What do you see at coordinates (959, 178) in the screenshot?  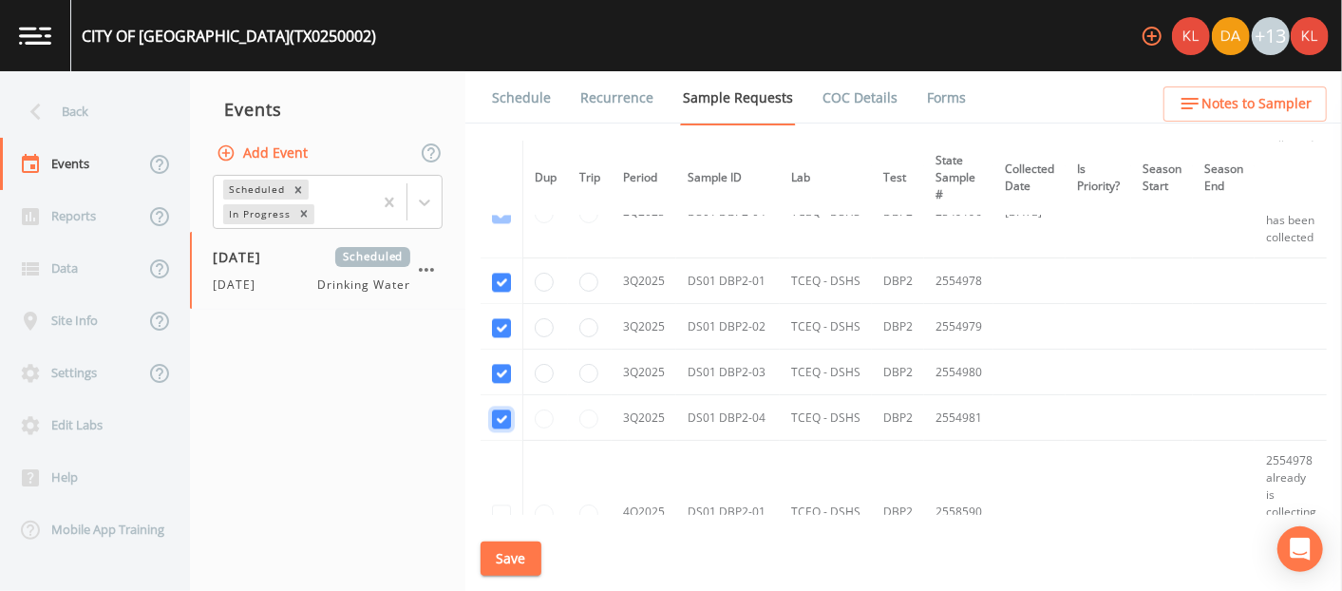 I see `th: State Sample #` at bounding box center [959, 178].